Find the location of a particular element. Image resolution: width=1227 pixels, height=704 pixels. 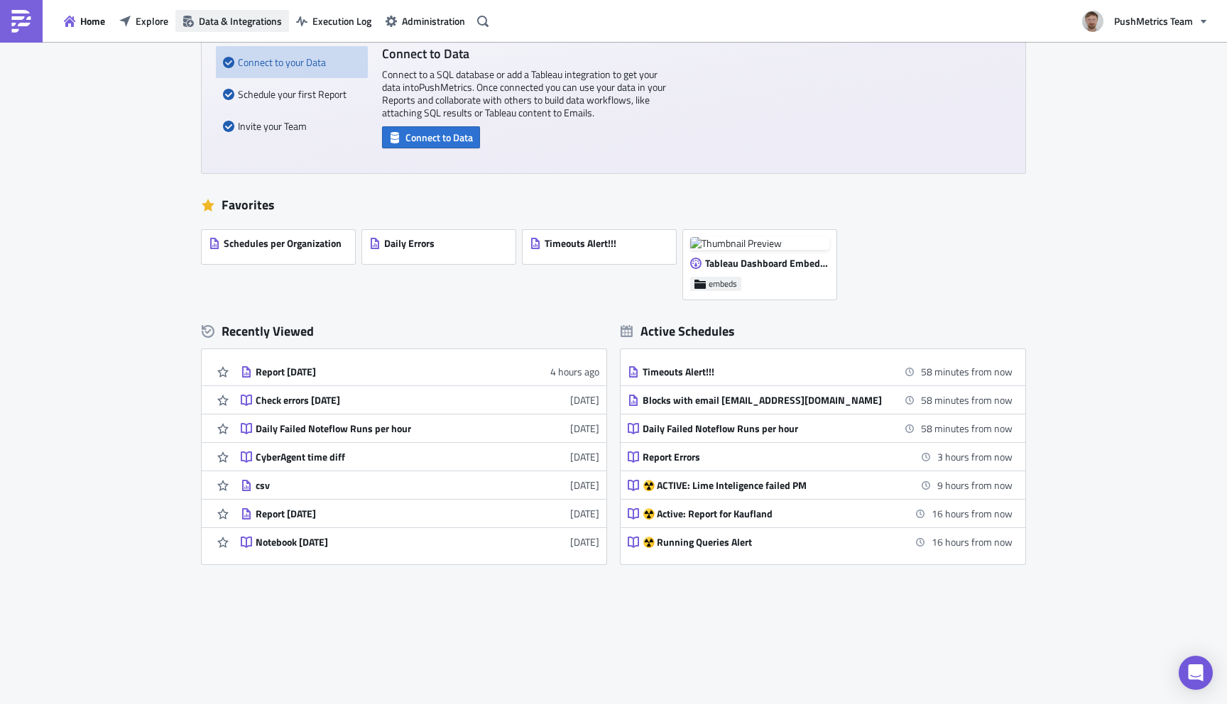

img: Thumbnail Preview is located at coordinates (760, 243).